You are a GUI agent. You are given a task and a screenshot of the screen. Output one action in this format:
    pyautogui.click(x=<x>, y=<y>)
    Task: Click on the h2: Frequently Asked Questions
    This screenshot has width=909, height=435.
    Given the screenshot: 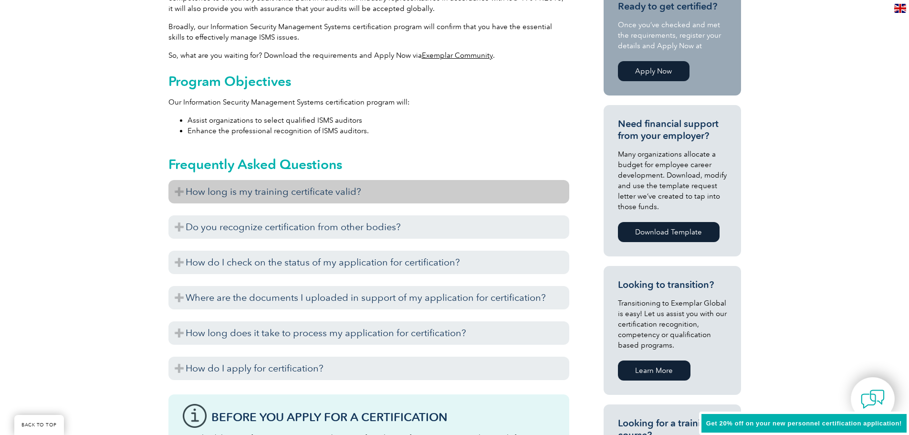 What is the action you would take?
    pyautogui.click(x=369, y=164)
    